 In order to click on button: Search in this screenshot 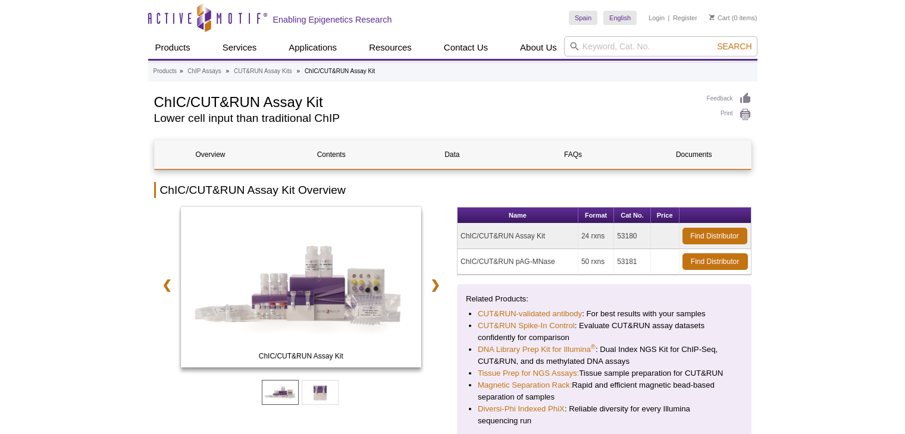, I will do `click(734, 46)`.